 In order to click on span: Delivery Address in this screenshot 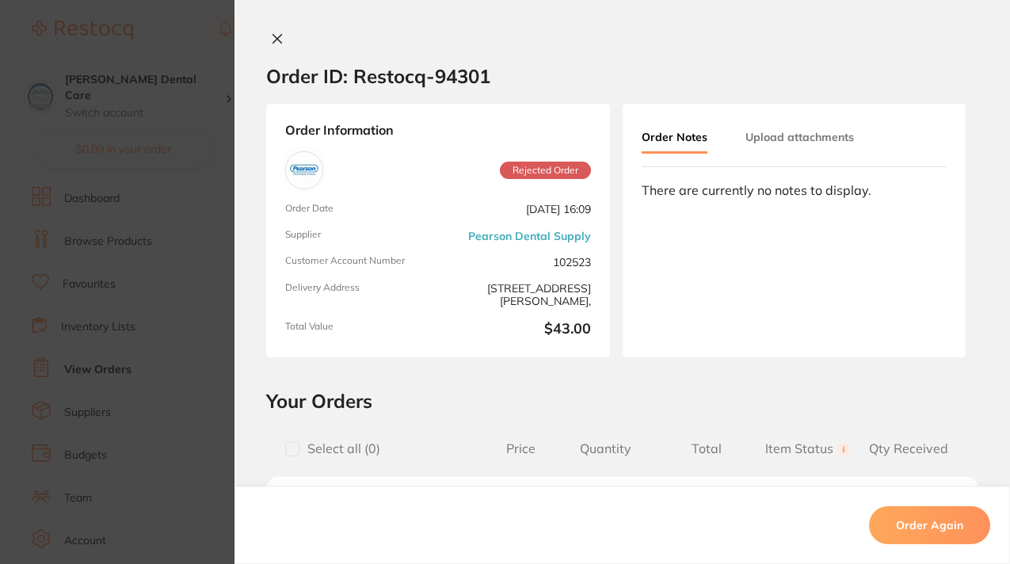, I will do `click(358, 295)`.